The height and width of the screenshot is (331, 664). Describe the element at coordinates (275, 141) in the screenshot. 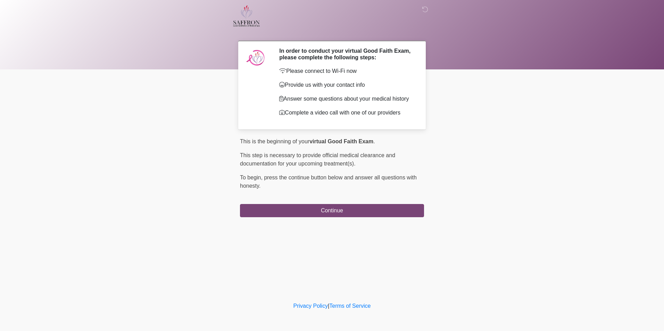

I see `span: This is the beginning of your` at that location.